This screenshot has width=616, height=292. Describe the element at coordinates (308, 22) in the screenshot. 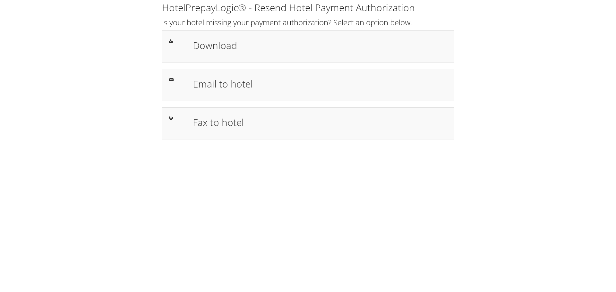

I see `h2: Is your hotel missing your payment authorization? Select an option below.` at that location.